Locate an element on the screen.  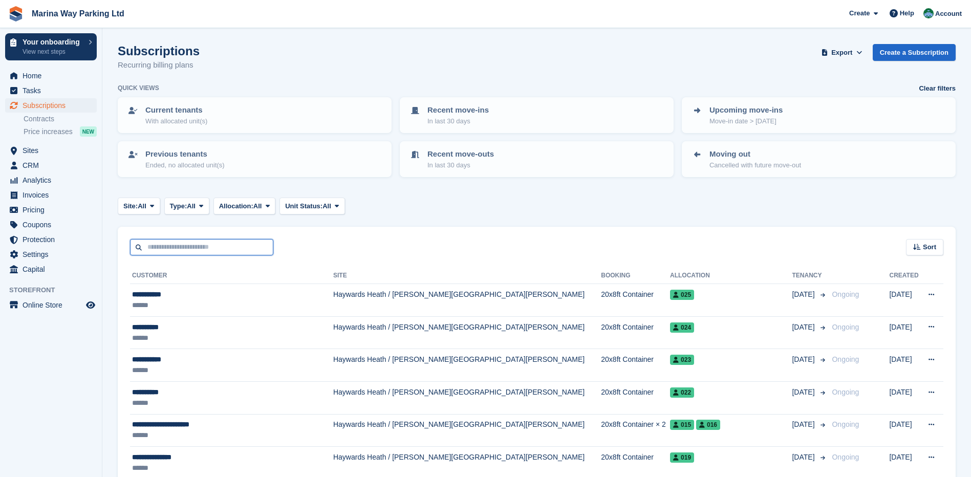
a: Recent move-outs In last 30 days is located at coordinates (536, 159).